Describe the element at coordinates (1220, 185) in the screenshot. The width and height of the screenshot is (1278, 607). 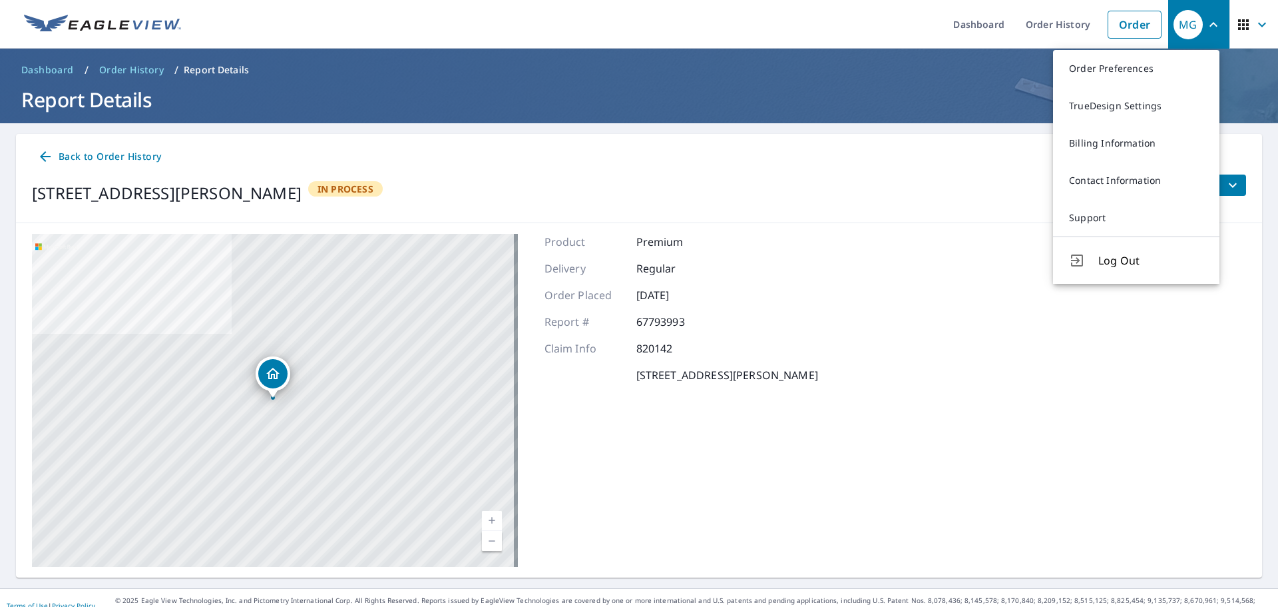
I see `span: Files` at that location.